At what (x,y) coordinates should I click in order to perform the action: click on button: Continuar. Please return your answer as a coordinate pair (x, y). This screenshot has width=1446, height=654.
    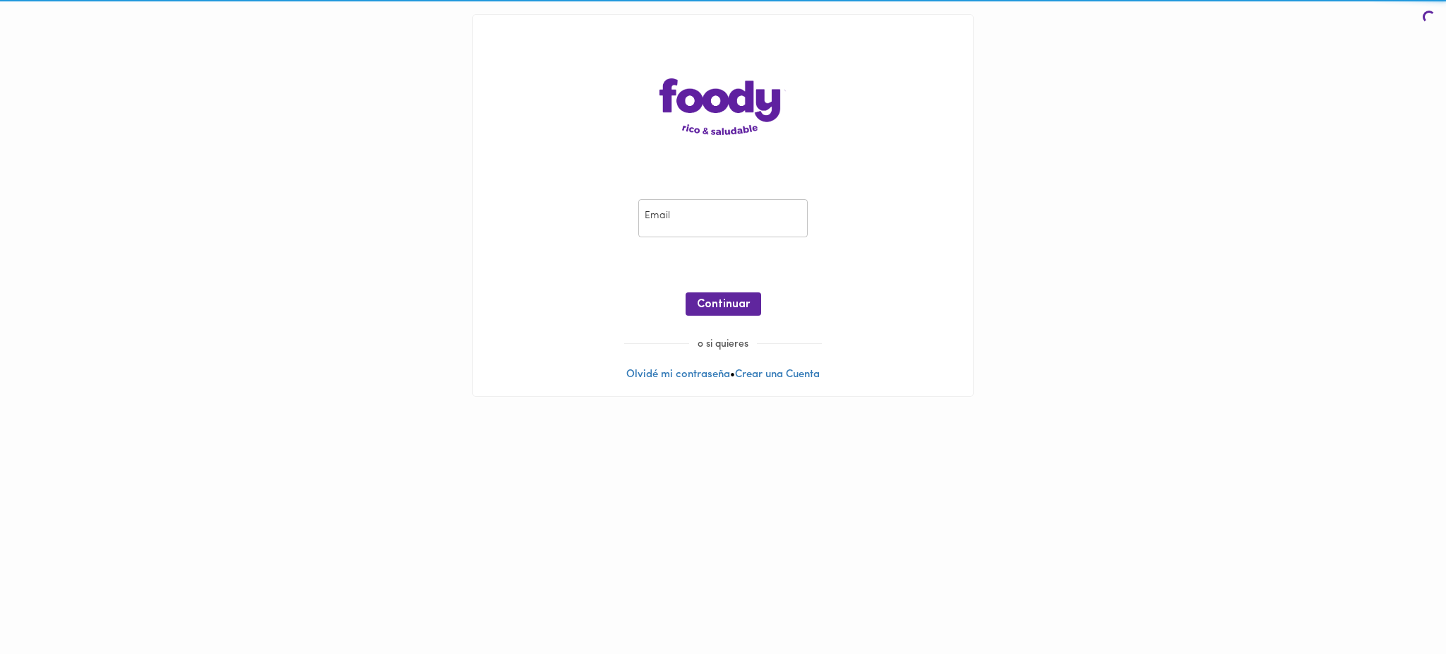
    Looking at the image, I should click on (723, 304).